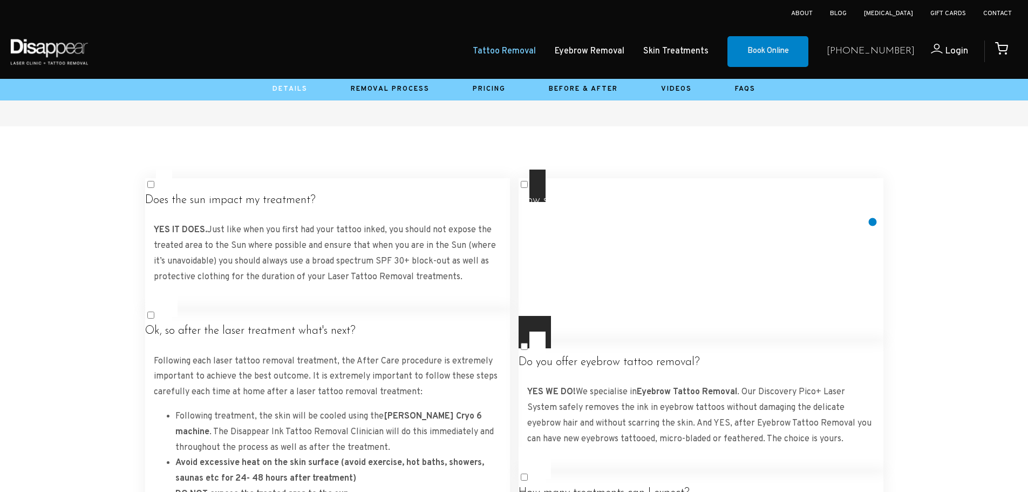  Describe the element at coordinates (328, 331) in the screenshot. I see `h4: Ok, so after the laser treatment what's next?` at that location.